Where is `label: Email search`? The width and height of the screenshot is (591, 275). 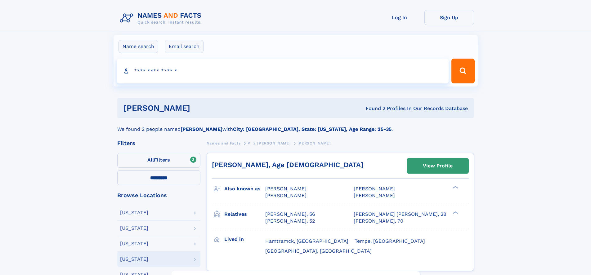 label: Email search is located at coordinates (184, 47).